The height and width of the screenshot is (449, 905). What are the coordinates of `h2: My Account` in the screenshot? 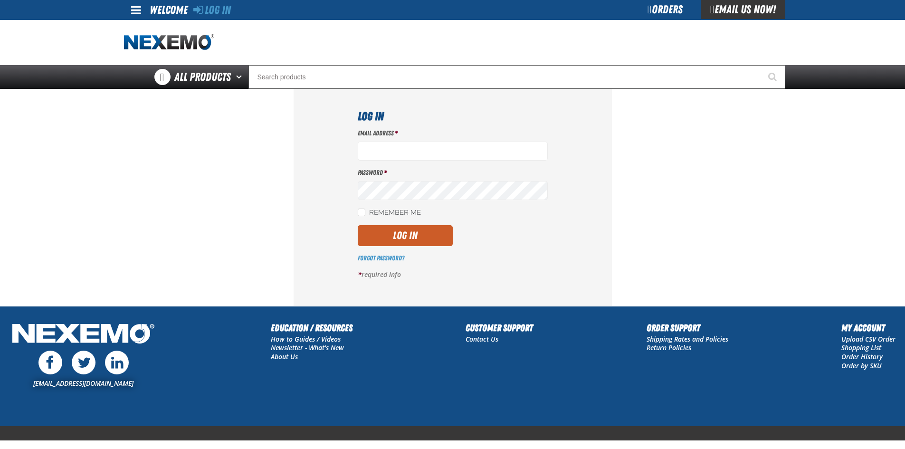 It's located at (869, 328).